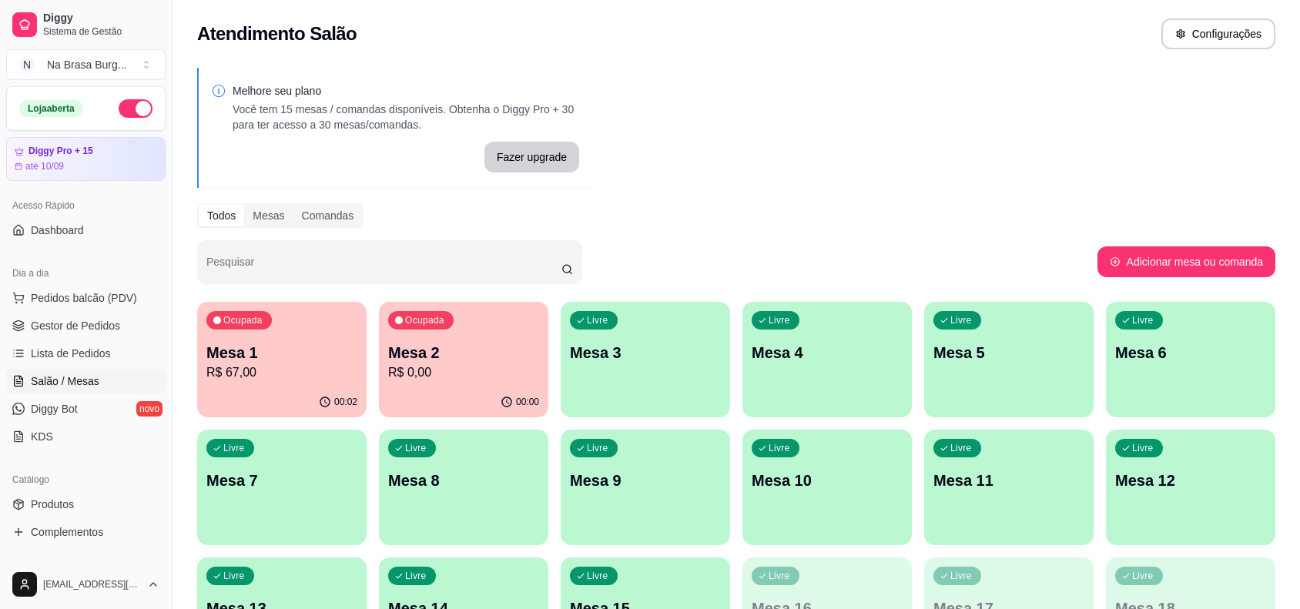  Describe the element at coordinates (86, 273) in the screenshot. I see `div: Dia a dia` at that location.